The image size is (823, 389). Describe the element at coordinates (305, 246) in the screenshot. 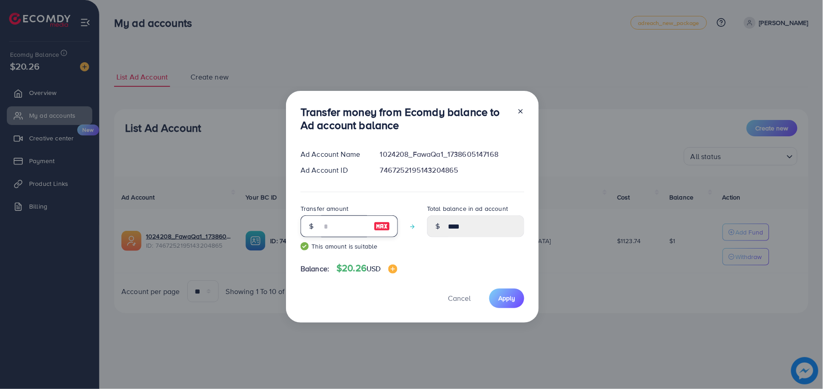

I see `img: guide` at that location.